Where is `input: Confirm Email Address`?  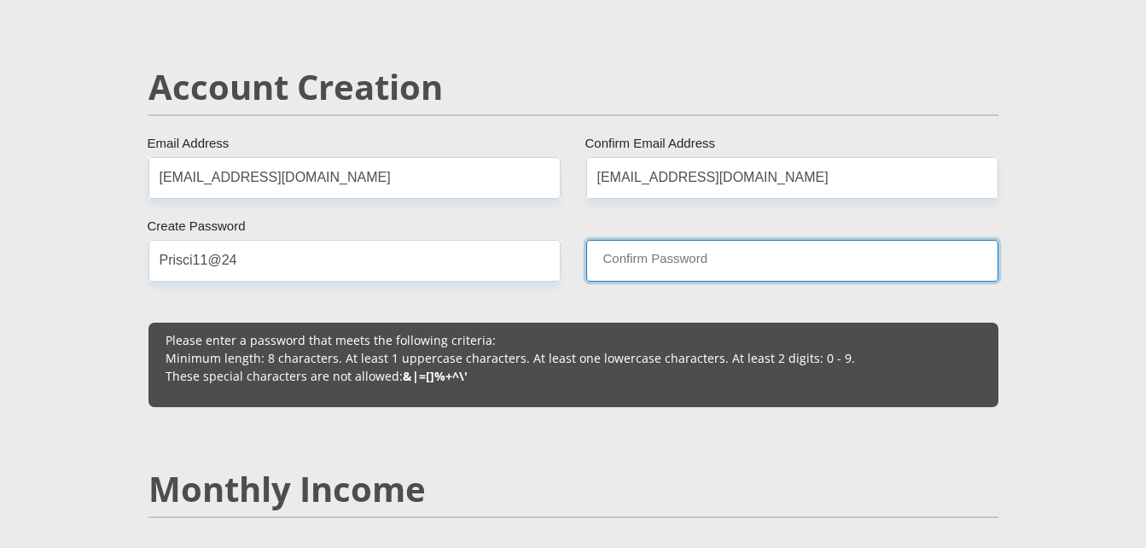
input: Confirm Email Address is located at coordinates (792, 178).